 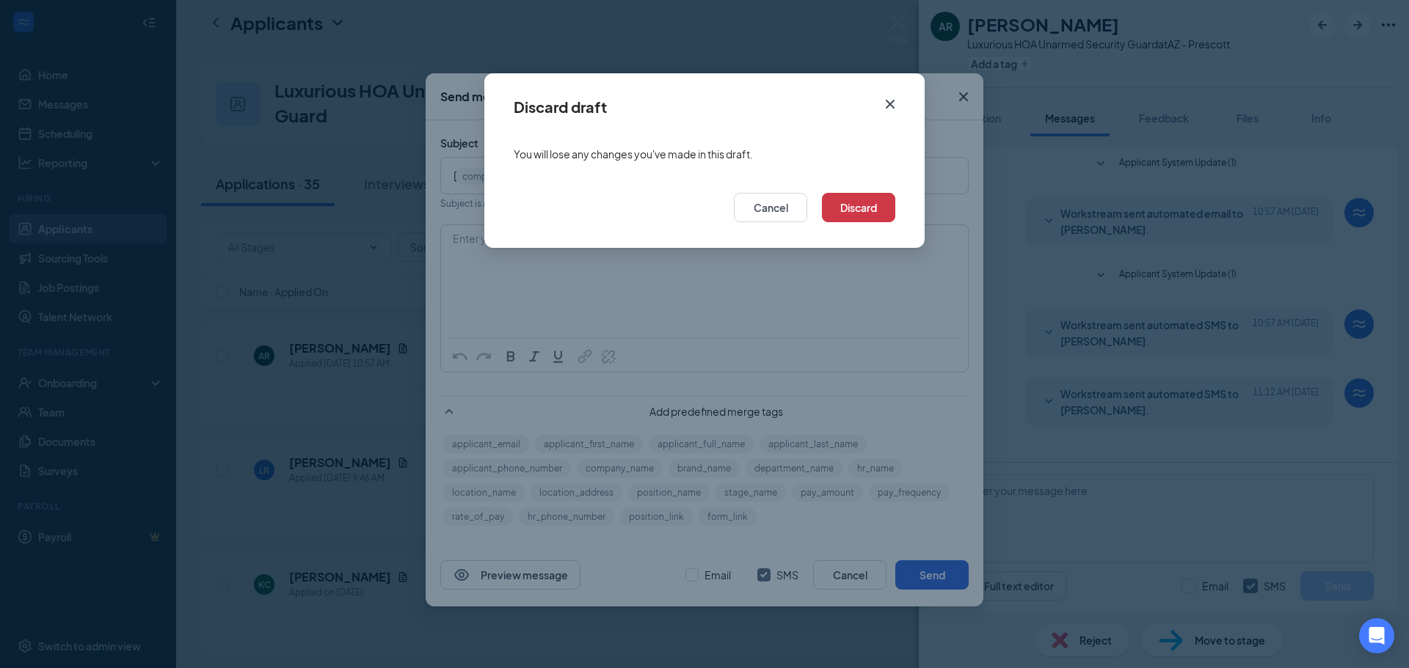 I want to click on button: Discard, so click(x=858, y=208).